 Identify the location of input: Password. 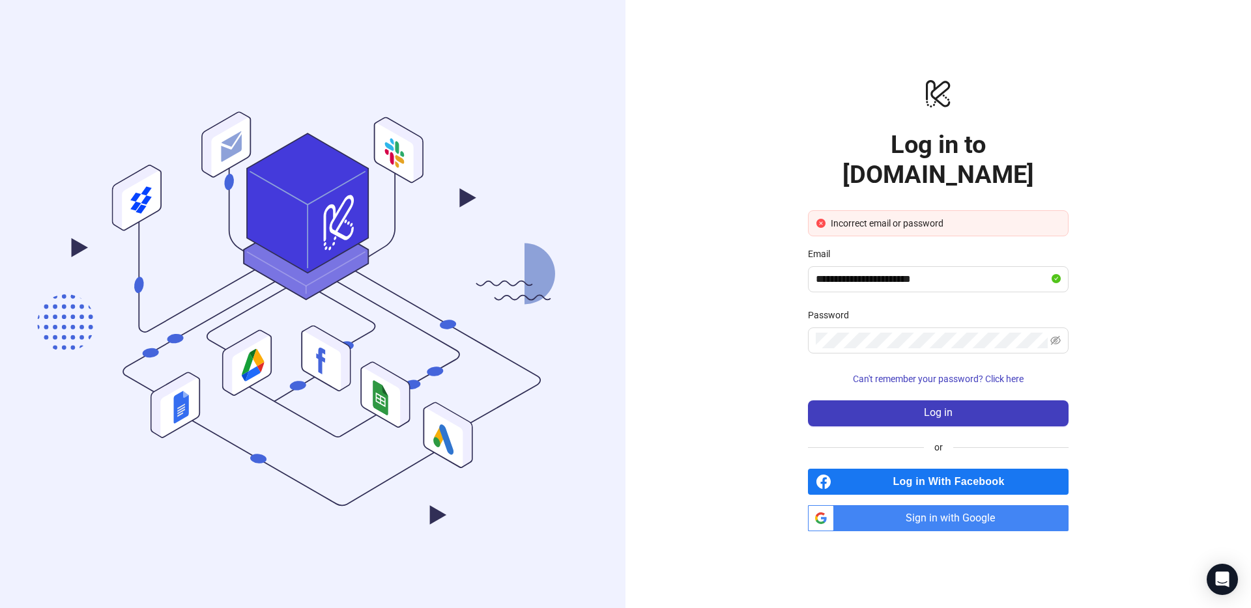
(932, 341).